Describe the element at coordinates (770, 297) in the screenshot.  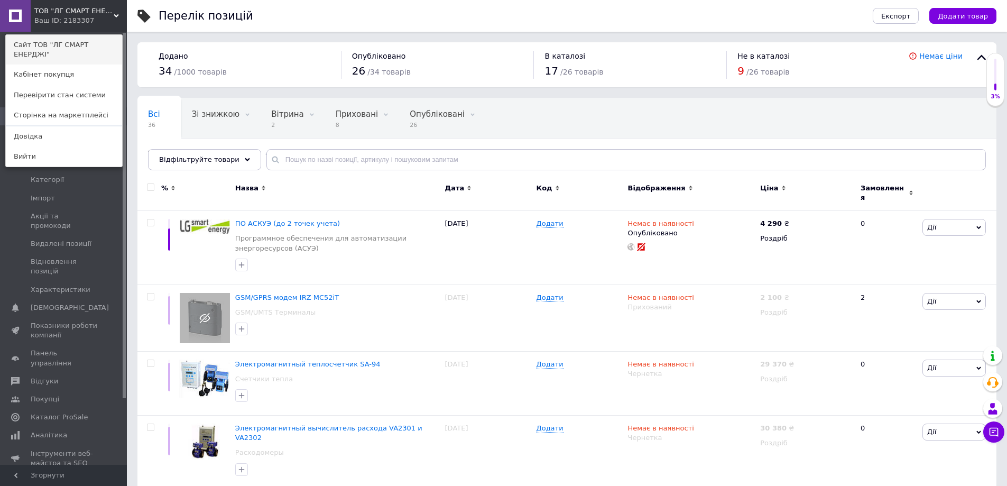
I see `b: 2 100` at that location.